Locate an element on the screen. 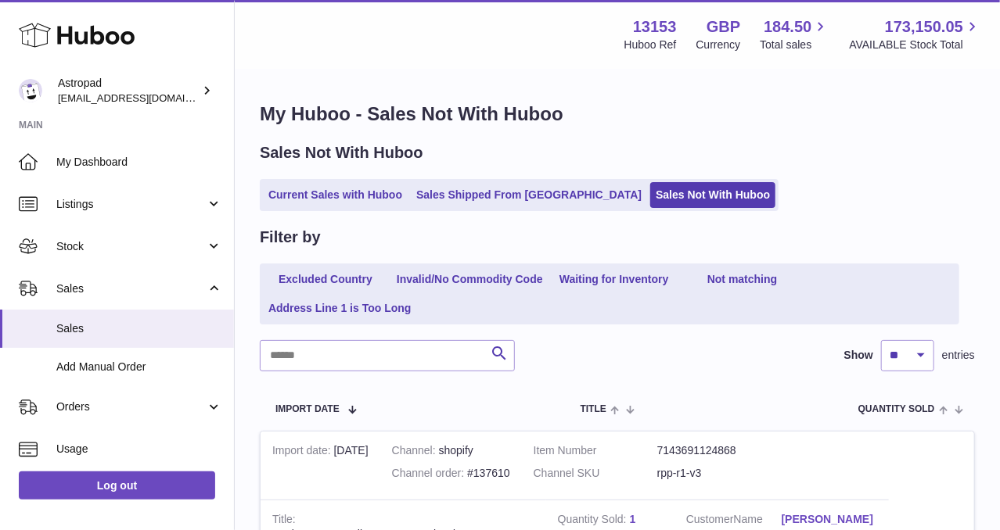 This screenshot has width=1000, height=530. span: Stock is located at coordinates (131, 246).